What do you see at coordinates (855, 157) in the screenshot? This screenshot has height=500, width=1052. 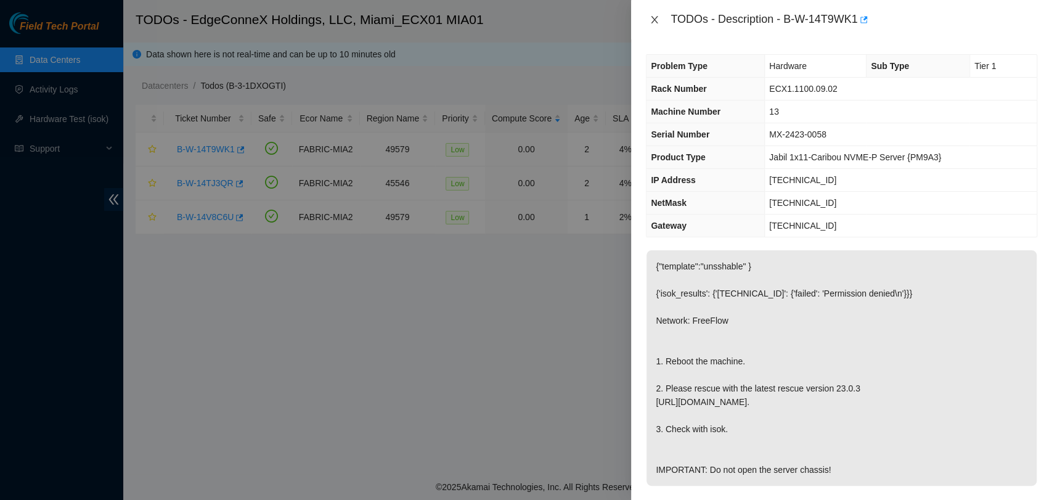 I see `span: Jabil 1x11-Caribou NVME-P Server {PM9A3}` at bounding box center [855, 157].